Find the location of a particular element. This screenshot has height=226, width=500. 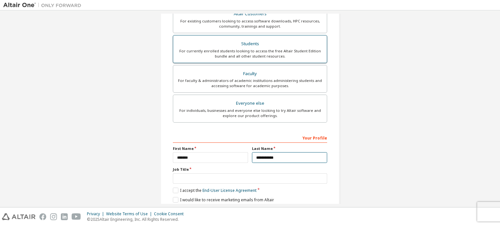

div: For currently enrolled students looking to access the free Altair Student Edition bundle and all ... is located at coordinates (250, 54).